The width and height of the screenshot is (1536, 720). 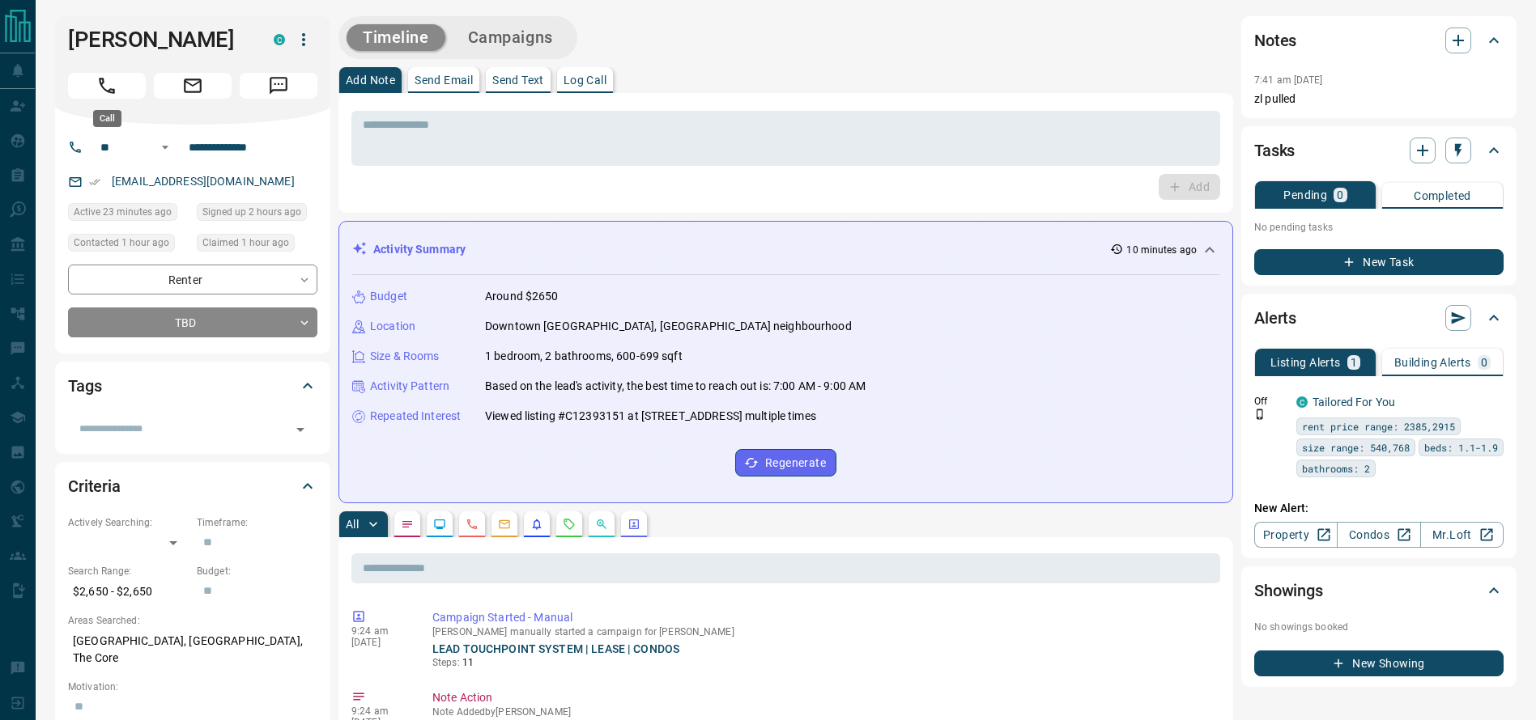 What do you see at coordinates (95, 182) in the screenshot?
I see `svg: Email Verified` at bounding box center [95, 182].